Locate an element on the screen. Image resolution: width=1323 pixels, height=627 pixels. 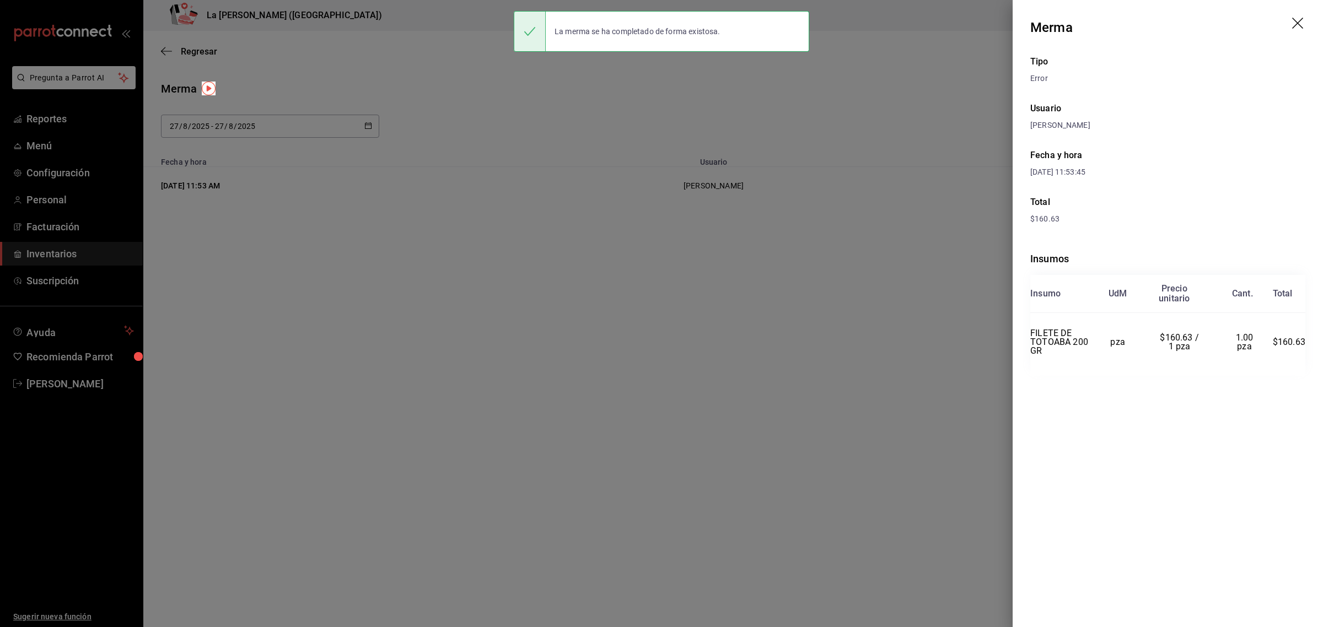
td: pza is located at coordinates (1117, 342).